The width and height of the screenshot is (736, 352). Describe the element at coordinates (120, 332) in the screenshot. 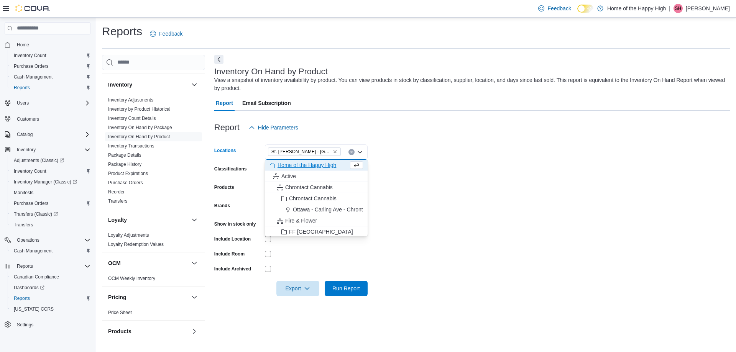

I see `h3: Products` at that location.